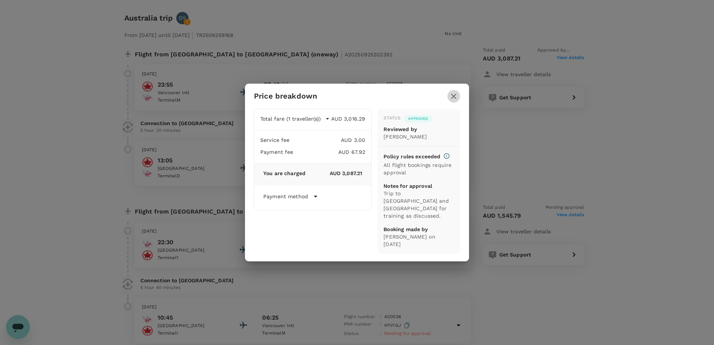 This screenshot has height=345, width=714. Describe the element at coordinates (329, 152) in the screenshot. I see `p: AUD 67.92` at that location.